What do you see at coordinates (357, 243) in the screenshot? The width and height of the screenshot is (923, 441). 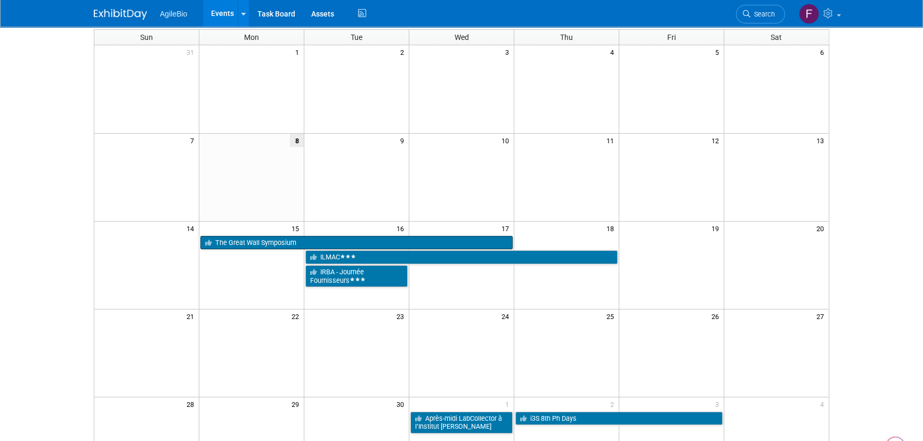 I see `a: The Great Wall Symposium` at bounding box center [357, 243].